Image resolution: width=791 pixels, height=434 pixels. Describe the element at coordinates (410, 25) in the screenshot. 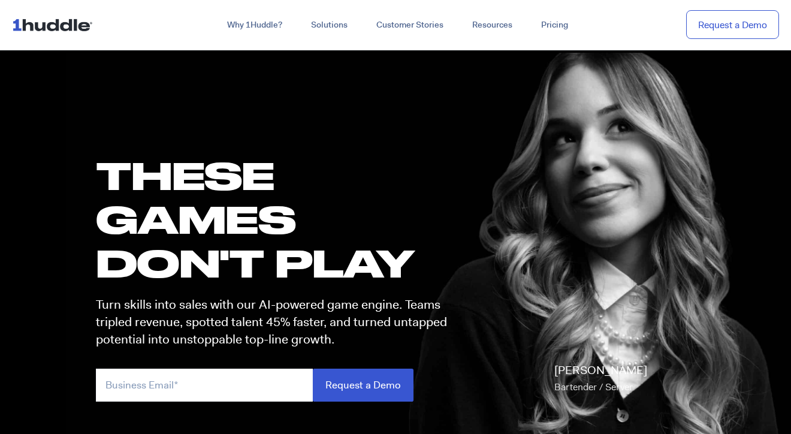

I see `a: Customer Stories` at that location.